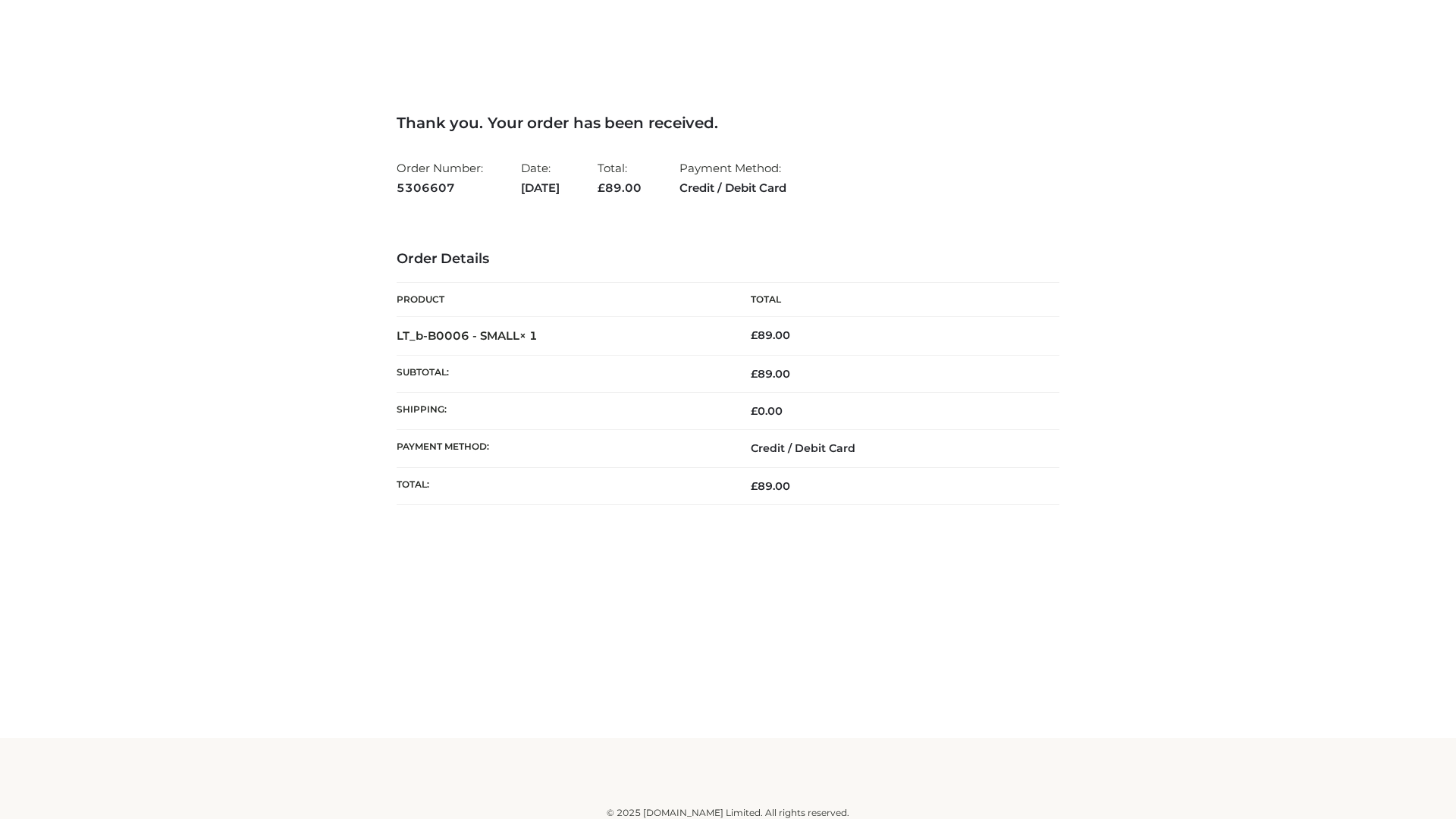 The image size is (1456, 819). I want to click on bdi: 89.00, so click(770, 335).